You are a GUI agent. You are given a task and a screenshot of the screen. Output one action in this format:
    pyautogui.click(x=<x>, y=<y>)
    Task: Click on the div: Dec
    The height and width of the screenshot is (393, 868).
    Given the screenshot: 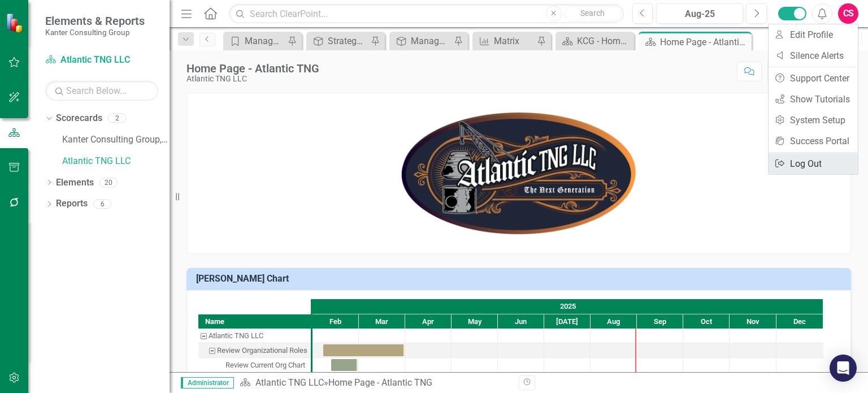 What is the action you would take?
    pyautogui.click(x=799, y=321)
    